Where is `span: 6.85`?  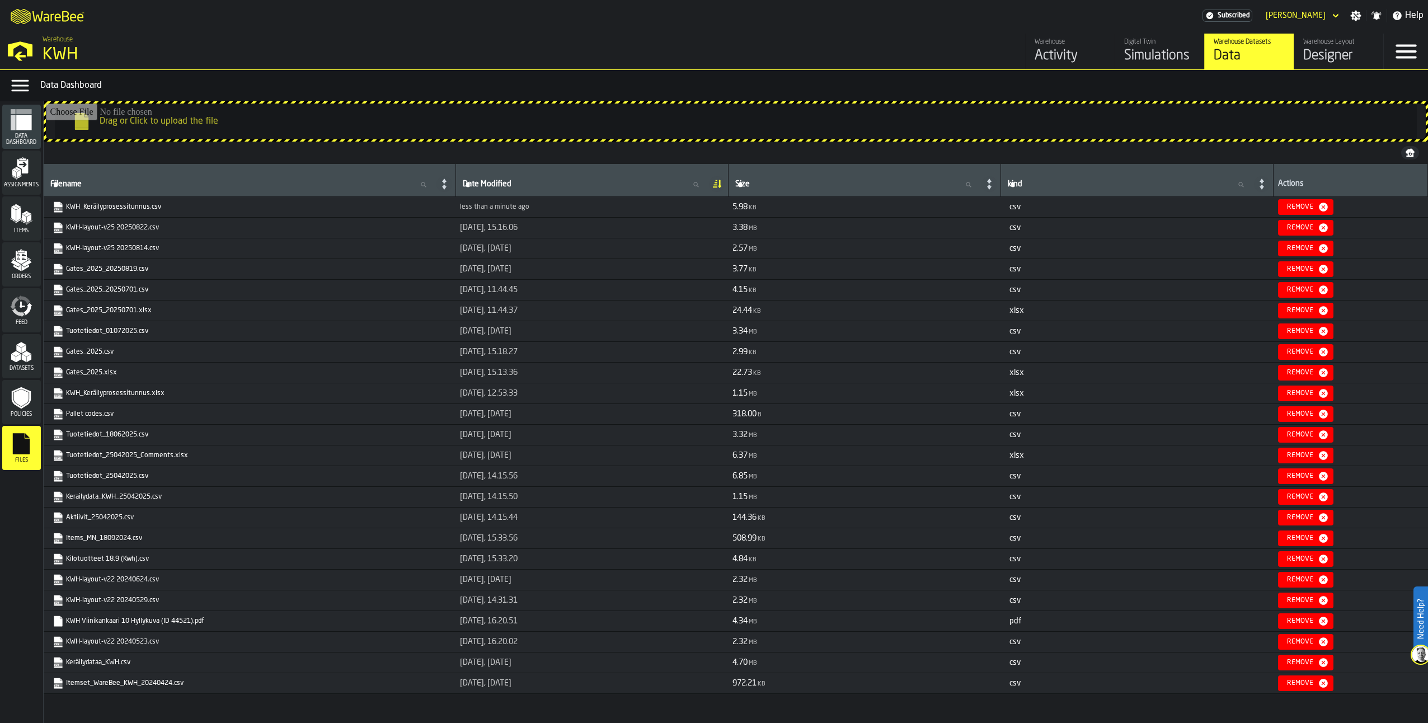
span: 6.85 is located at coordinates (740, 476).